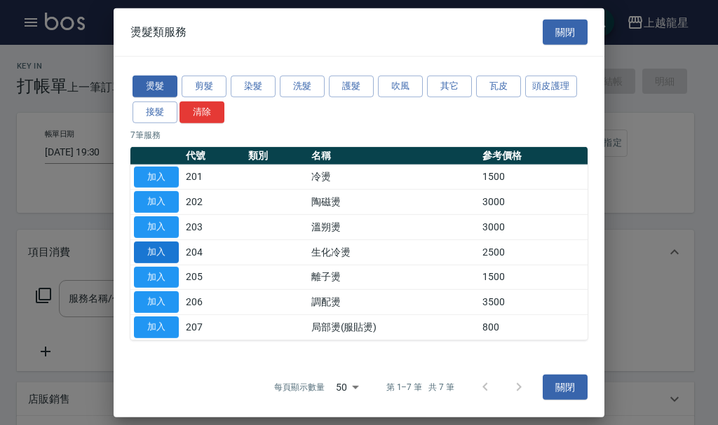 The height and width of the screenshot is (425, 718). Describe the element at coordinates (213, 252) in the screenshot. I see `td: 204` at that location.